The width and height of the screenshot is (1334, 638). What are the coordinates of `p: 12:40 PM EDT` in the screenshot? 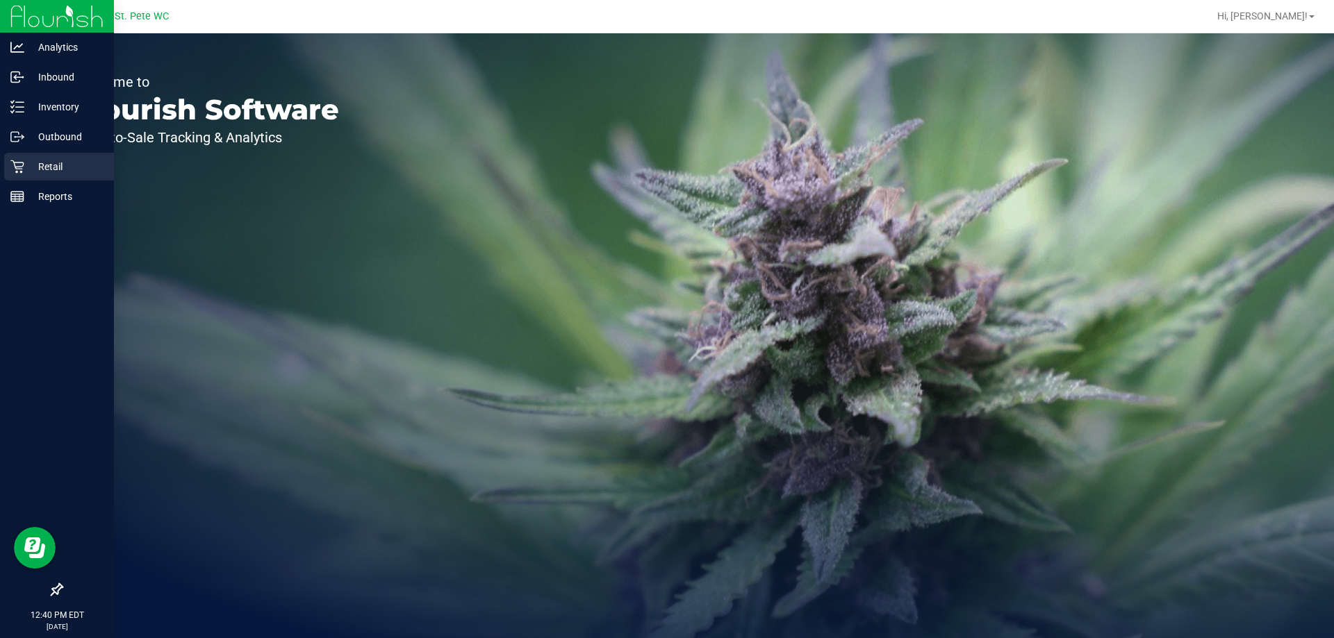 It's located at (57, 615).